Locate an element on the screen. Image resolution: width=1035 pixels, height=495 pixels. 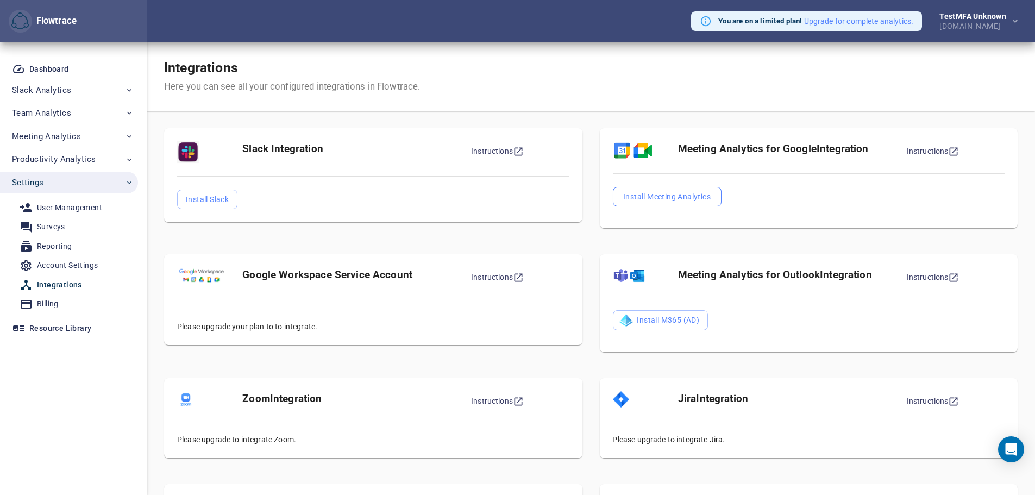
button: Install Meeting Analytics is located at coordinates (666, 197).